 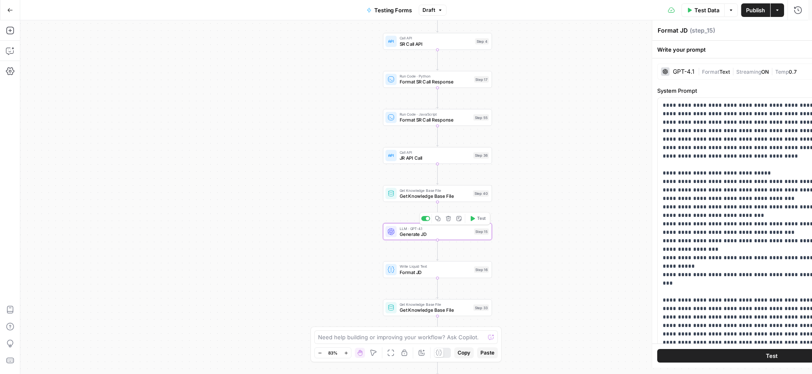 What do you see at coordinates (711, 71) in the screenshot?
I see `span: Format` at bounding box center [711, 71].